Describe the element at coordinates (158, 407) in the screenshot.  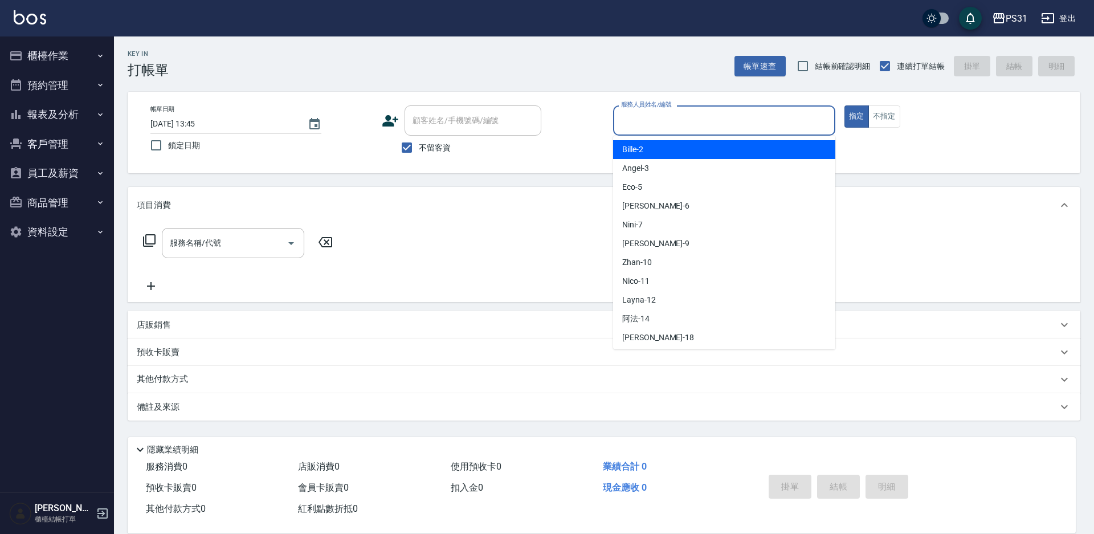
I see `p: 備註及來源` at that location.